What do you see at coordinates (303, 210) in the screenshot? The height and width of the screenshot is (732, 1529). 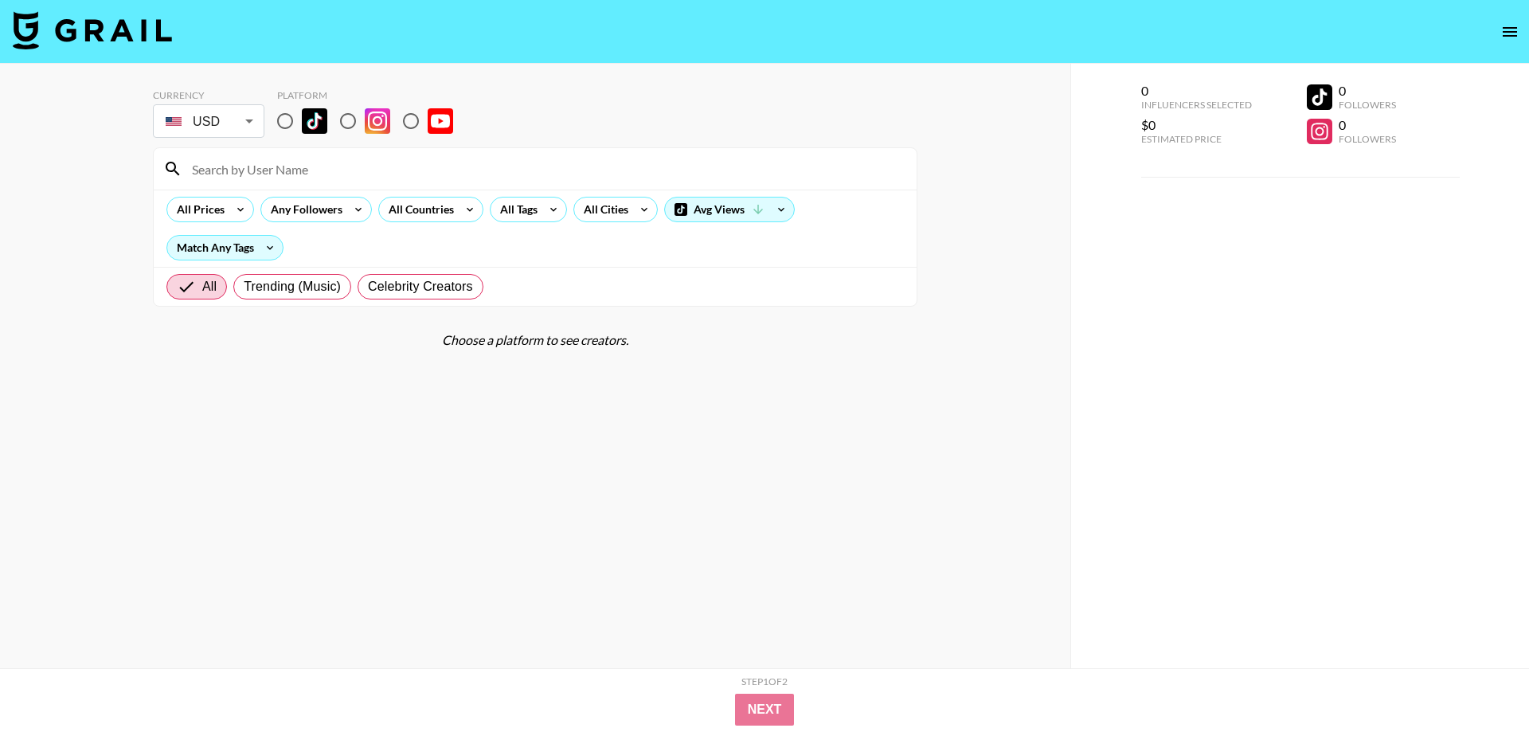 I see `div: Any Followers` at bounding box center [303, 210].